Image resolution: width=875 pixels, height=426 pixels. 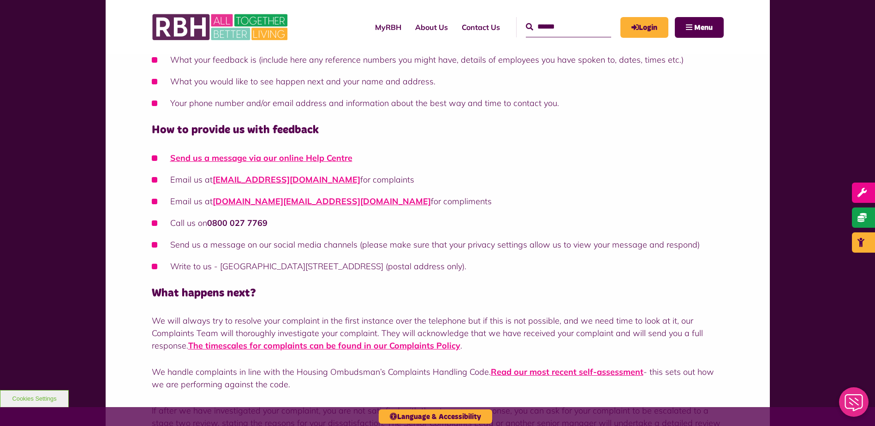 What do you see at coordinates (438, 59) in the screenshot?
I see `li: What your feedback is (include here any reference numbers you might have, details of employees yo...` at bounding box center [438, 59].